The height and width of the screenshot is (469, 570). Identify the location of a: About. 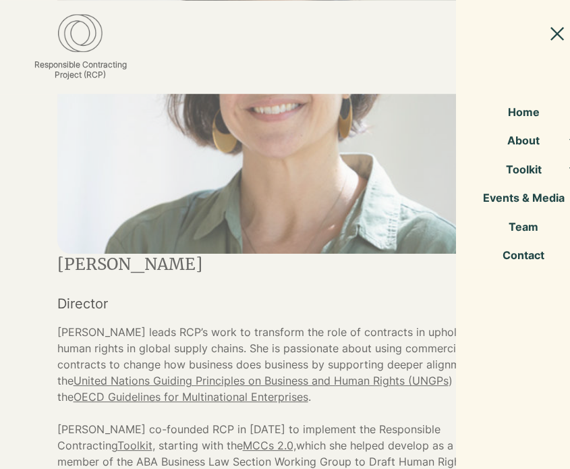
(524, 140).